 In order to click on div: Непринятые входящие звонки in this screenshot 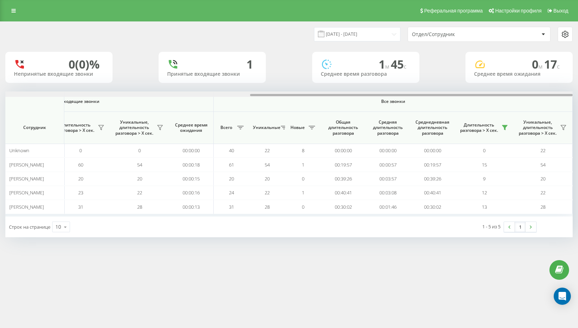, I will do `click(59, 74)`.